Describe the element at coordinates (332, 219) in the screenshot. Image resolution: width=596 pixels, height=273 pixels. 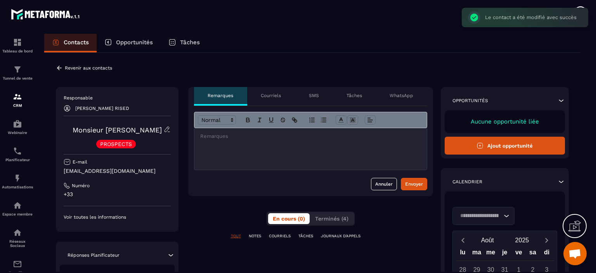
I see `button: Terminés (4)` at that location.